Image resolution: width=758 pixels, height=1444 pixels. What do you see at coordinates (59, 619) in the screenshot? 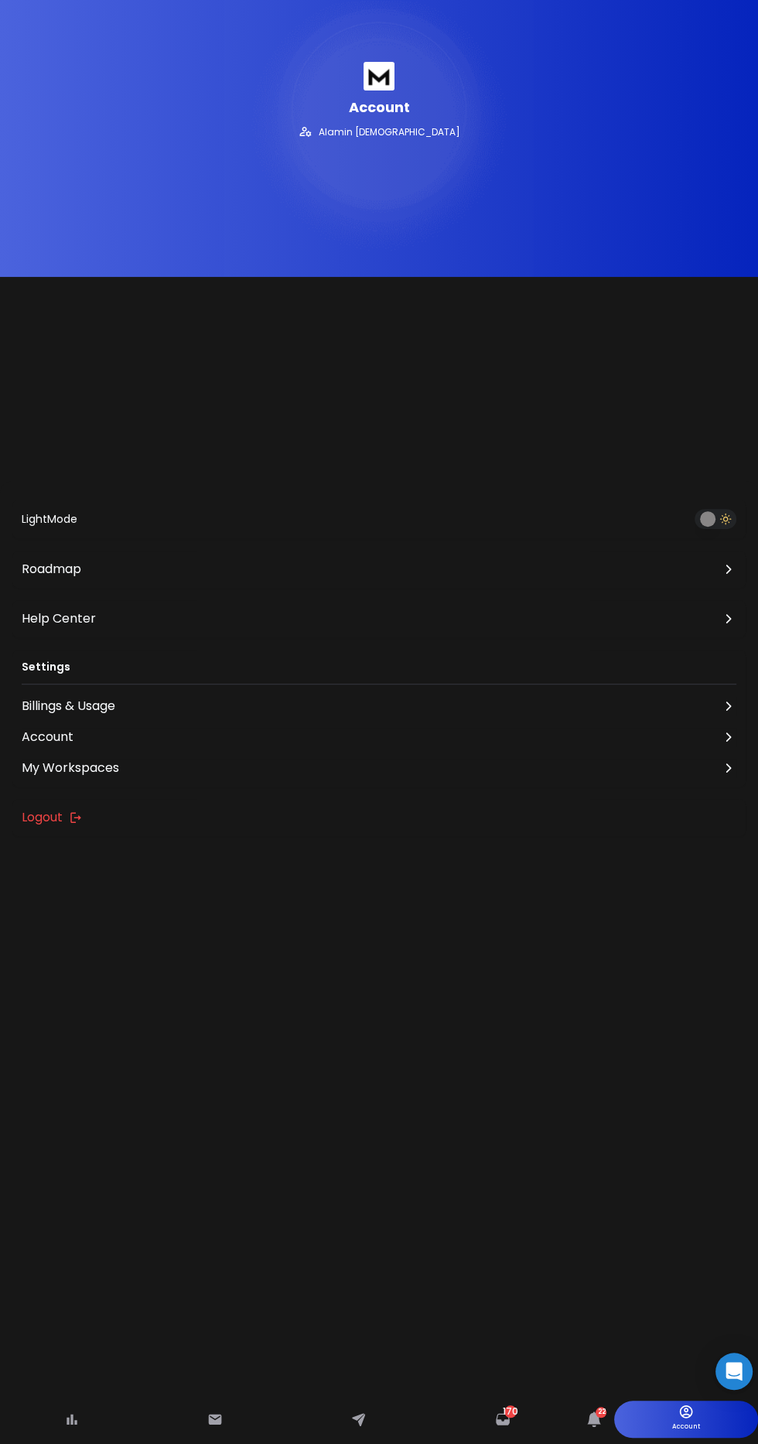
I see `p: Help Center` at bounding box center [59, 619].